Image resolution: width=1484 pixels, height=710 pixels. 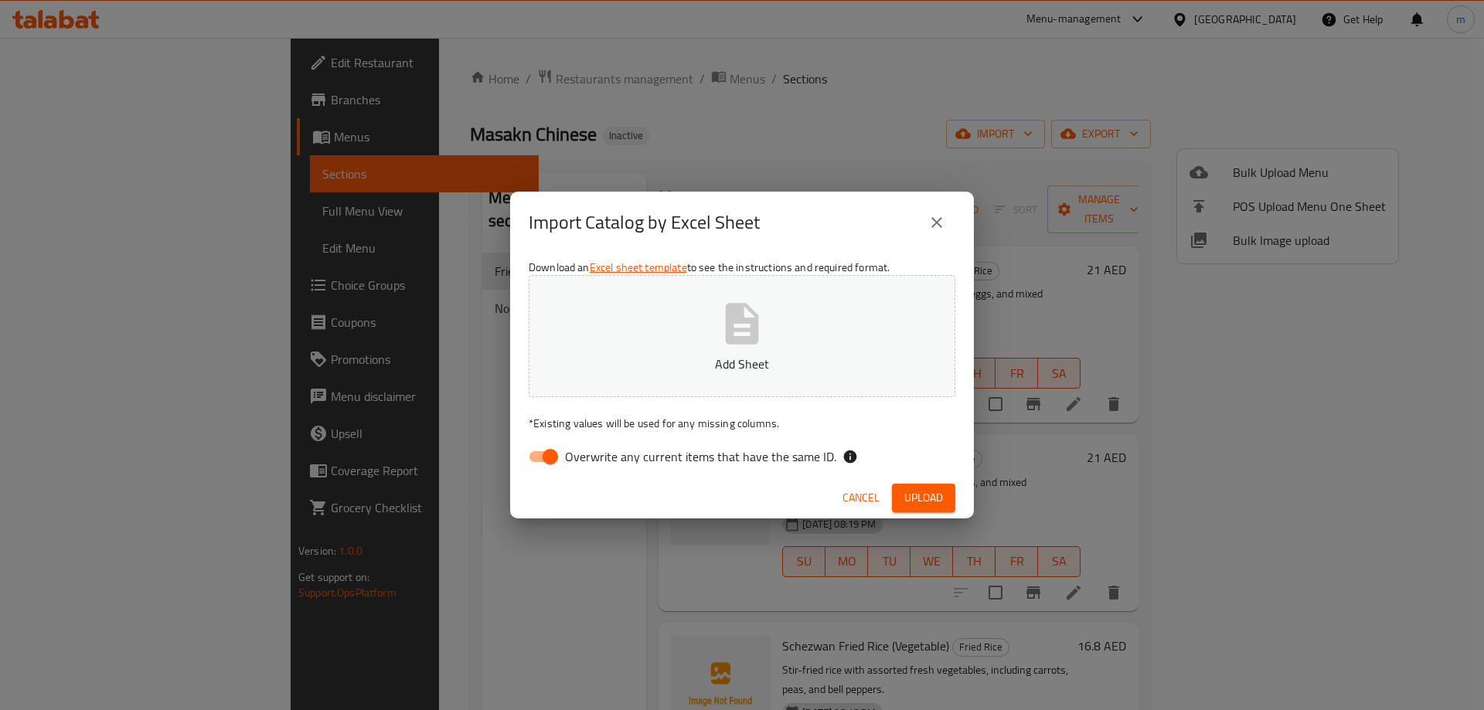 What do you see at coordinates (924, 498) in the screenshot?
I see `button: Upload` at bounding box center [924, 498].